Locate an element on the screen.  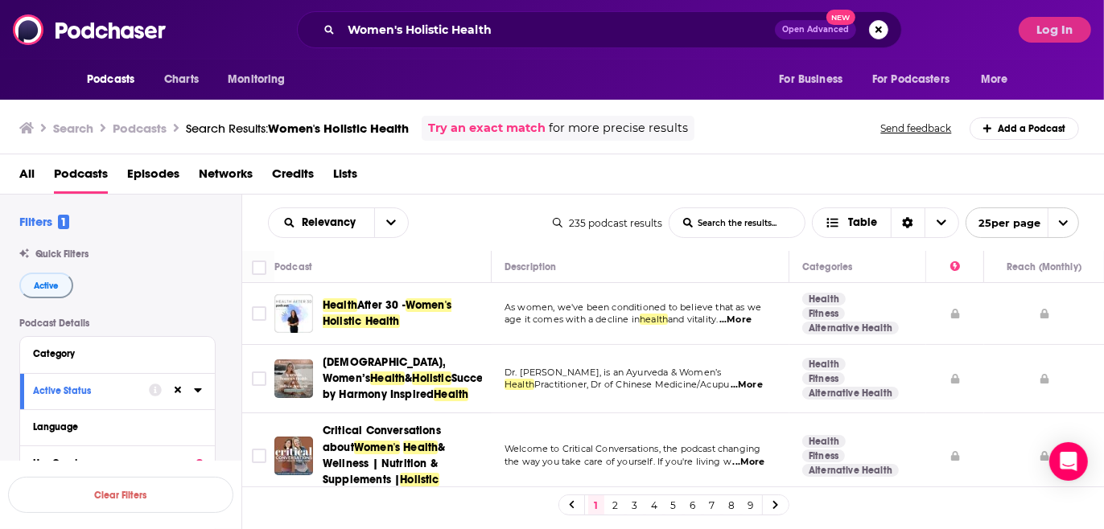
span: More is located at coordinates (995, 80).